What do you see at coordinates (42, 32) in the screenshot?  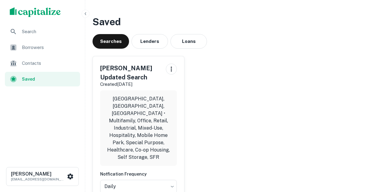 I see `a: Search` at bounding box center [42, 32].